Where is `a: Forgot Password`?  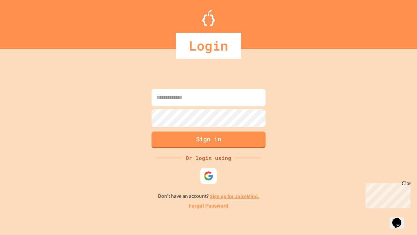
a: Forgot Password is located at coordinates (209, 206).